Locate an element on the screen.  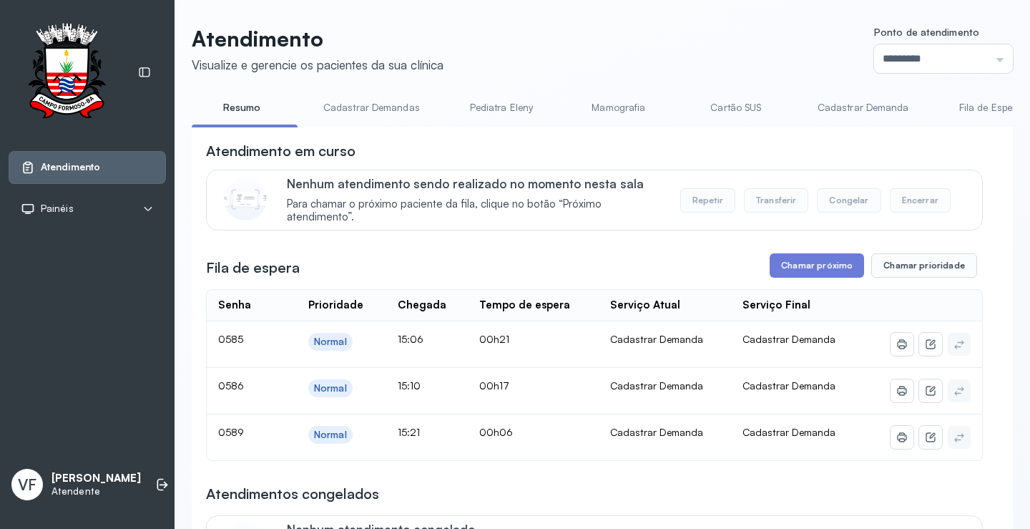
span: 0589 is located at coordinates (231, 431).